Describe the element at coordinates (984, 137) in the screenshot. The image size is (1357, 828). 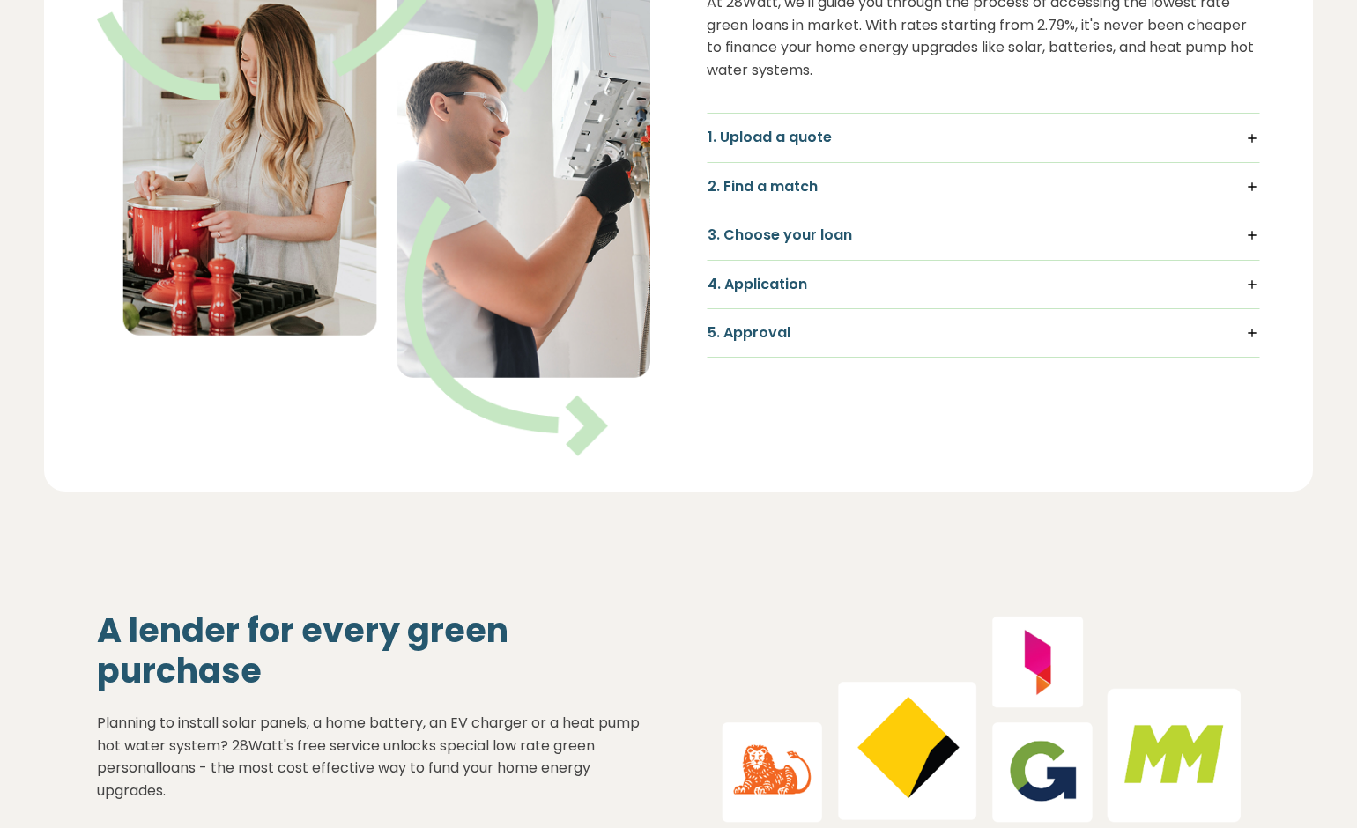
I see `h5: 1. Upload a quote` at that location.